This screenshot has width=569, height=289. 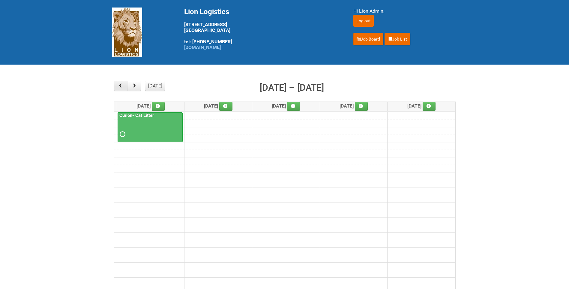 I want to click on span: Lion Logistics, so click(x=207, y=12).